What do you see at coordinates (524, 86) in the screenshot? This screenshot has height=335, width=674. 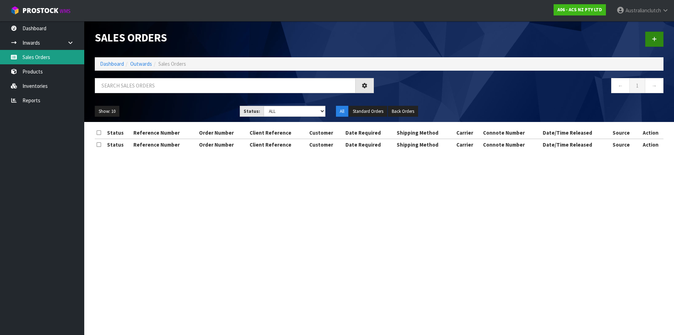 I see `nav: Page navigation` at bounding box center [524, 86].